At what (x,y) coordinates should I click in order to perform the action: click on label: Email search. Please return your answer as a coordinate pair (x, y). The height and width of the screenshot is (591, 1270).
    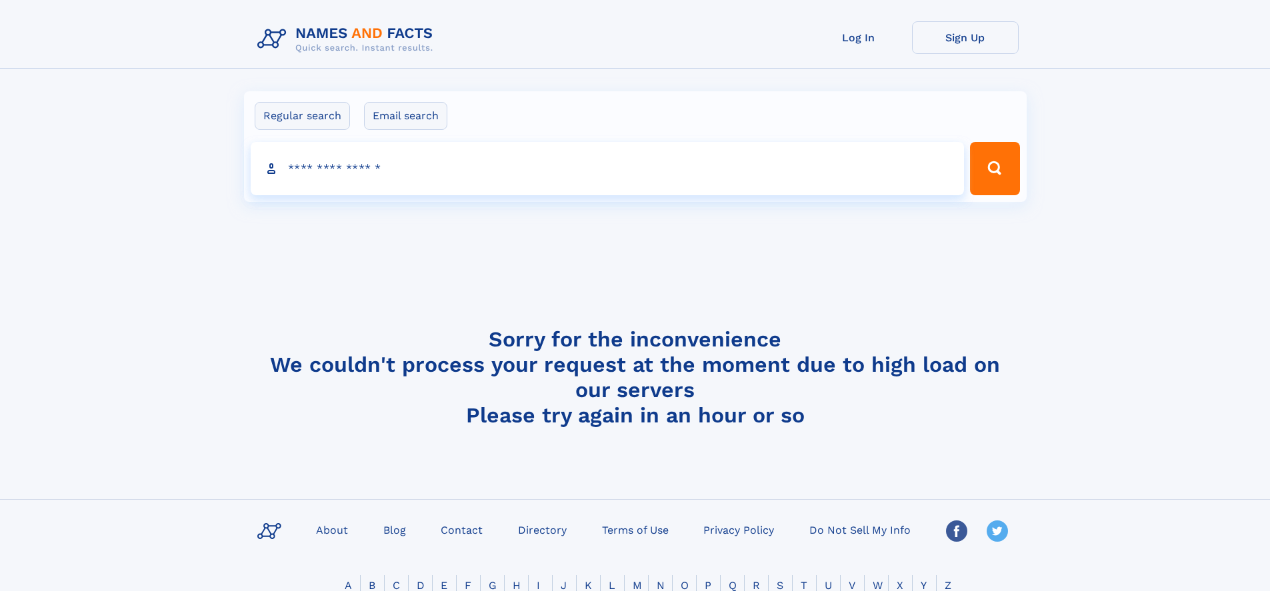
    Looking at the image, I should click on (405, 116).